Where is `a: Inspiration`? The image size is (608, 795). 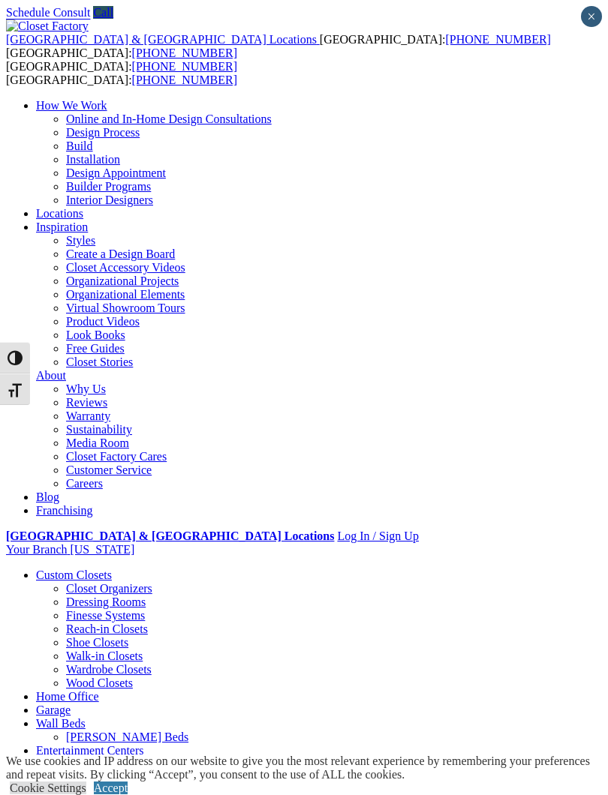 a: Inspiration is located at coordinates (62, 227).